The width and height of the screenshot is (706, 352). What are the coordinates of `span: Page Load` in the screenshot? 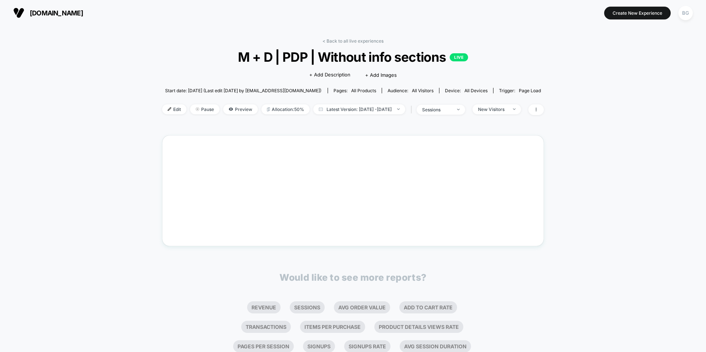 It's located at (530, 90).